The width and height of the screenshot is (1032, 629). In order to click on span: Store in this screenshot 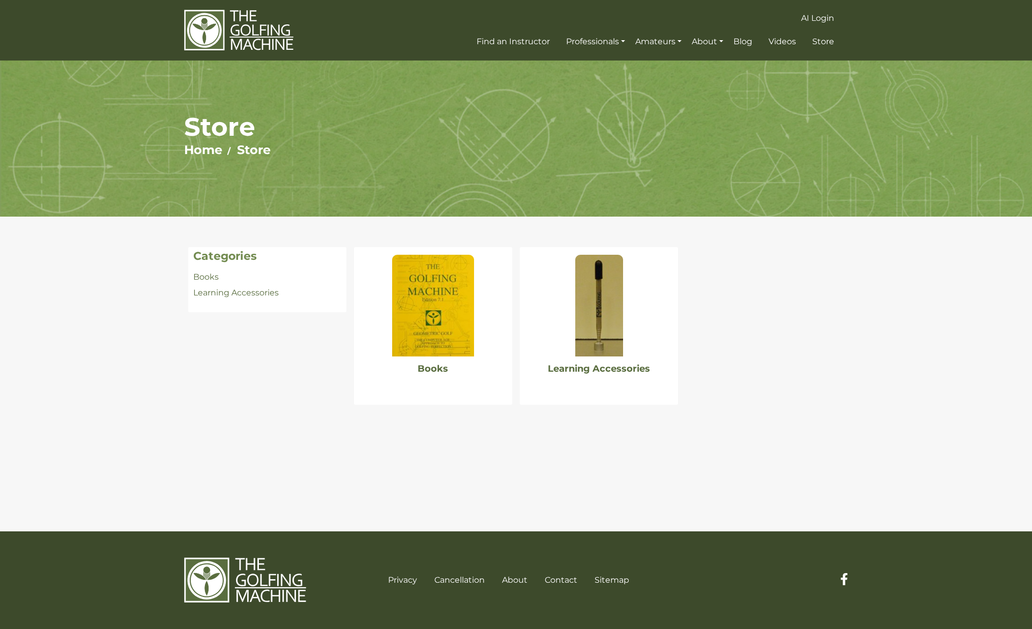, I will do `click(823, 41)`.